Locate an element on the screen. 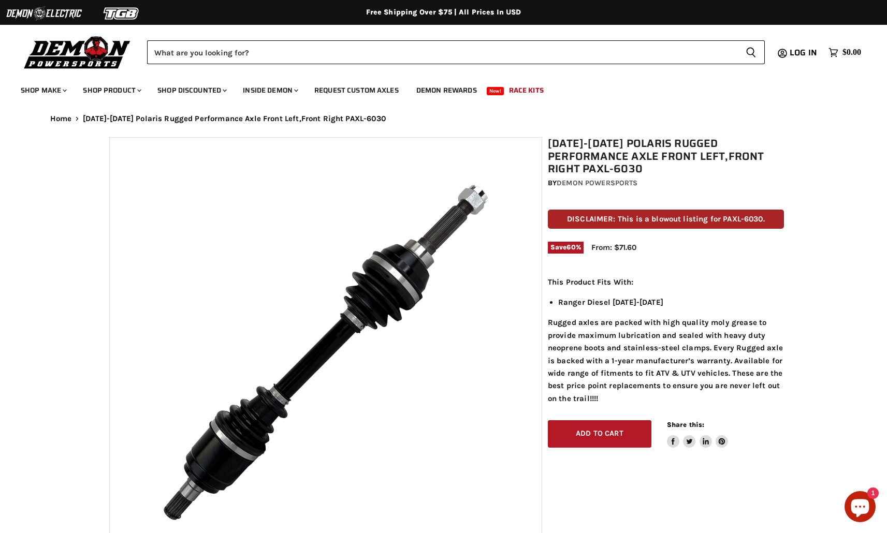 The height and width of the screenshot is (533, 887). img: Demon Electric Logo 2 is located at coordinates (44, 13).